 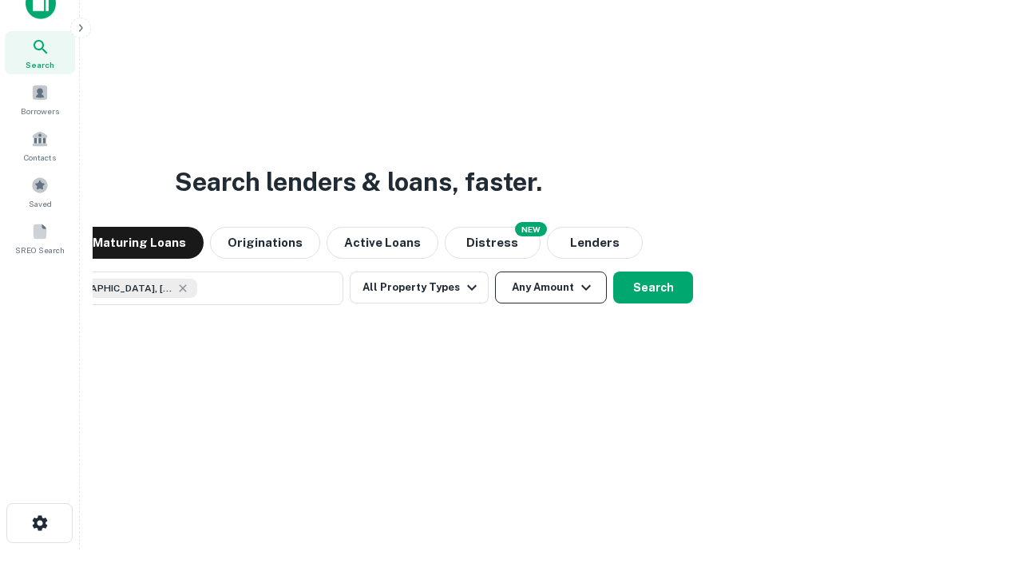 I want to click on button: Maturing Loans, so click(x=139, y=243).